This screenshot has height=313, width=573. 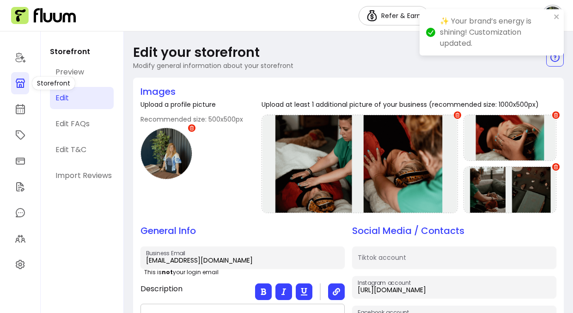 I want to click on p: Storefront, so click(x=82, y=52).